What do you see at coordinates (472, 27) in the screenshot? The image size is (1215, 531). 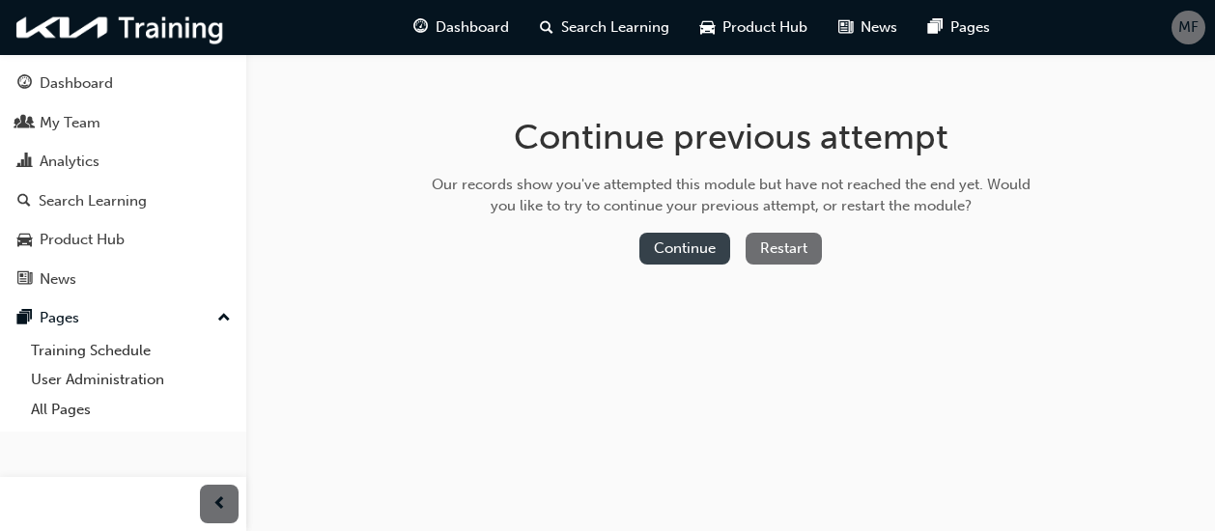 I see `span: Dashboard` at bounding box center [472, 27].